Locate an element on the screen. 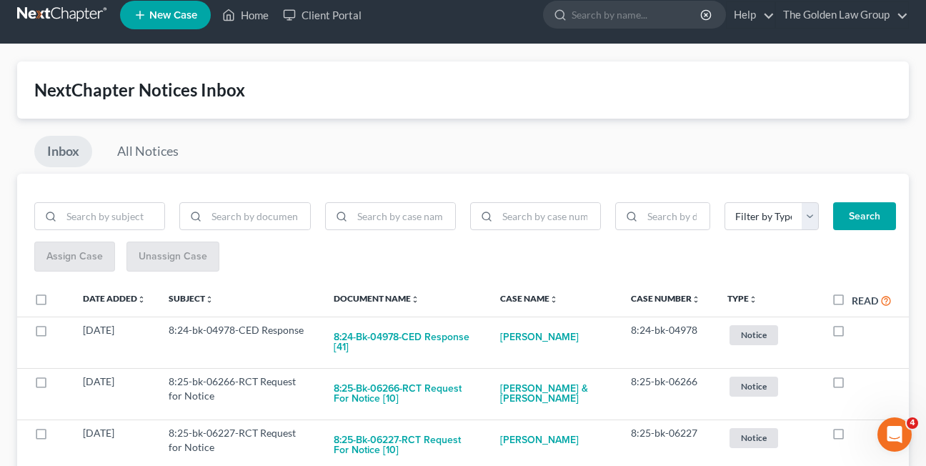  input: Search by date is located at coordinates (676, 217).